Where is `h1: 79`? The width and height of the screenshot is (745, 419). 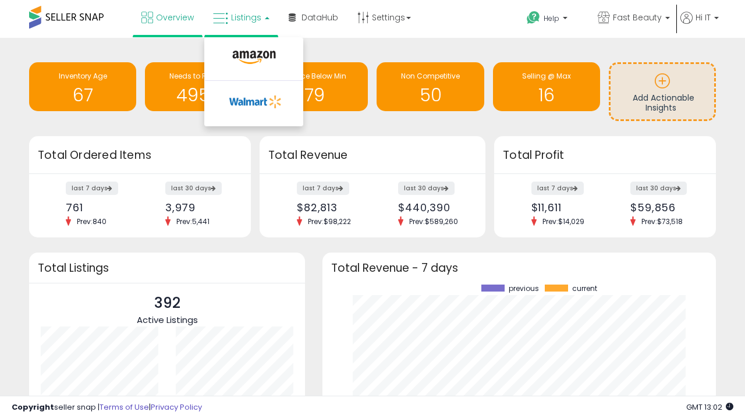
h1: 79 is located at coordinates (314, 95).